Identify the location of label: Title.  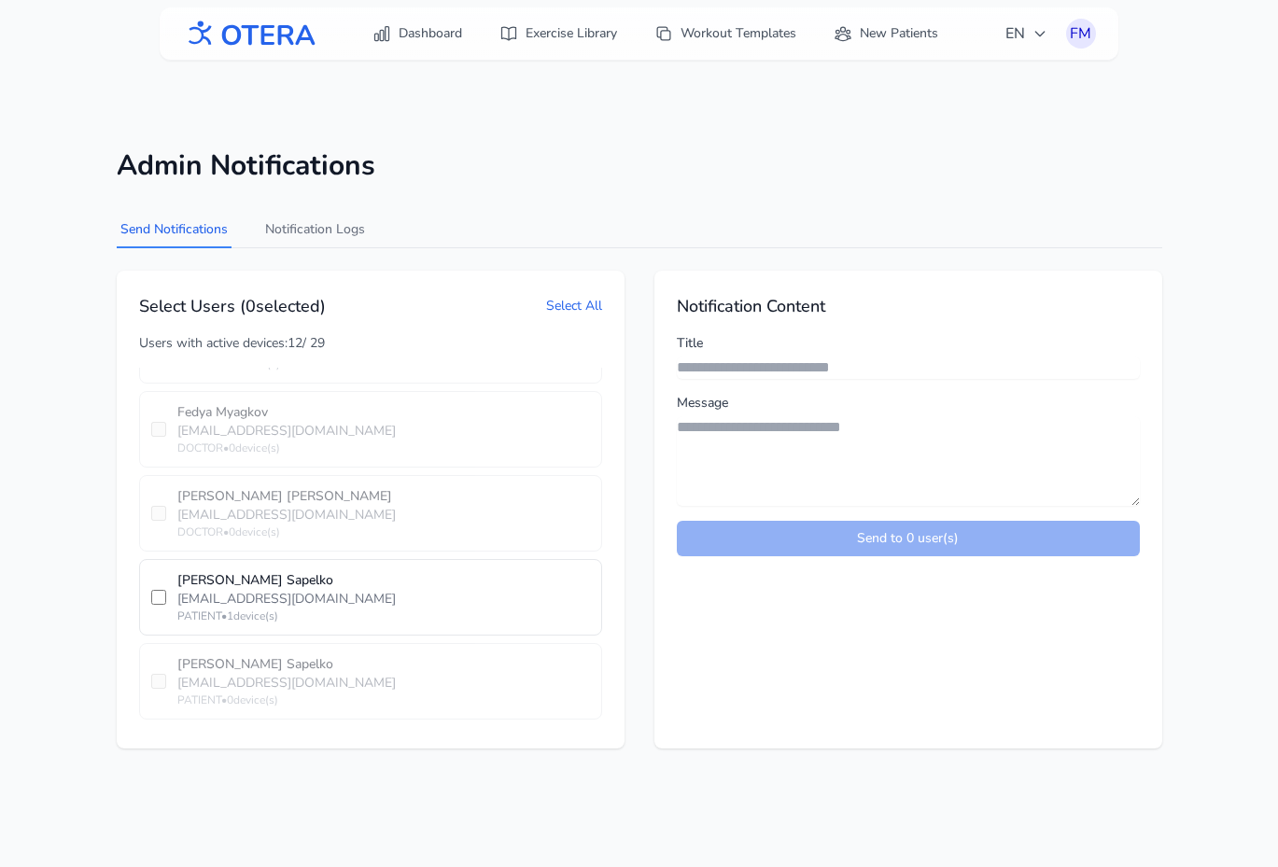
(908, 344).